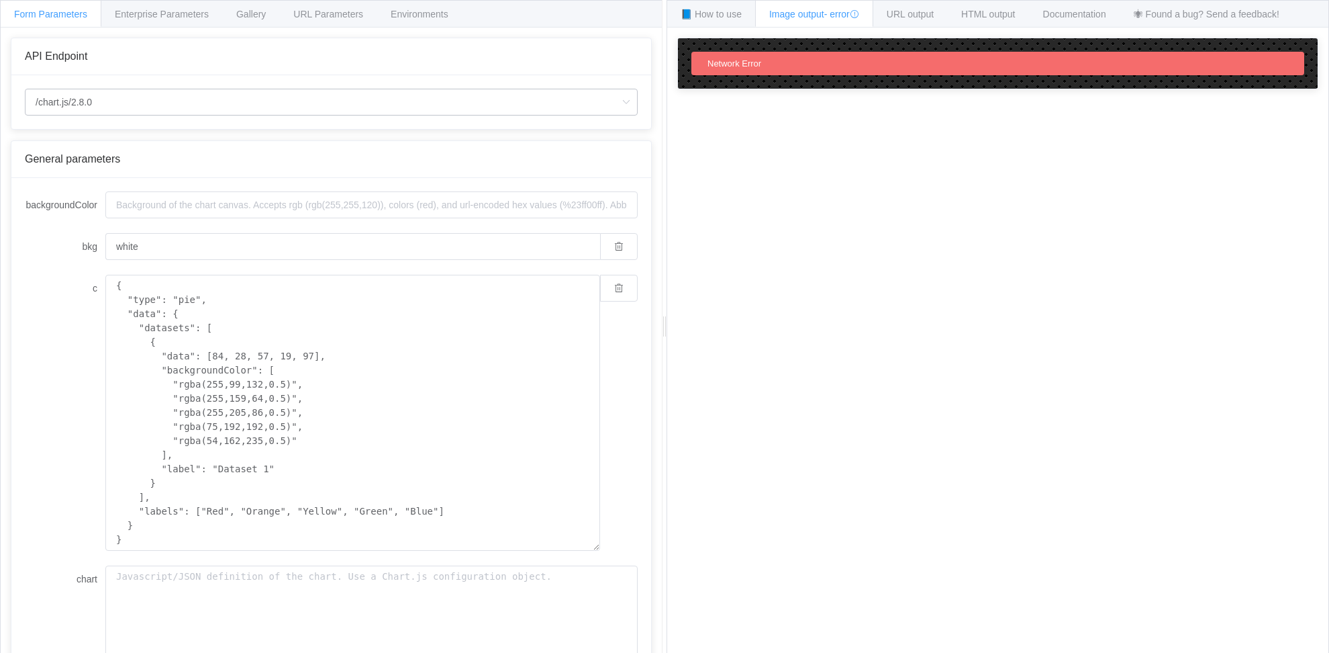  Describe the element at coordinates (328, 14) in the screenshot. I see `span: URL Parameters` at that location.